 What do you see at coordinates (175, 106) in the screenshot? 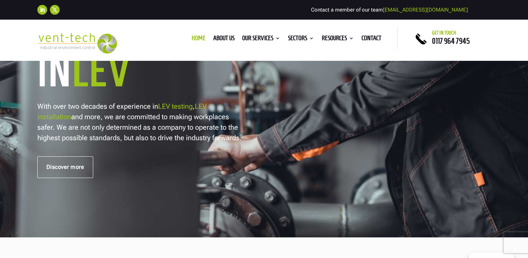
I see `a: LEV testing` at bounding box center [175, 106].